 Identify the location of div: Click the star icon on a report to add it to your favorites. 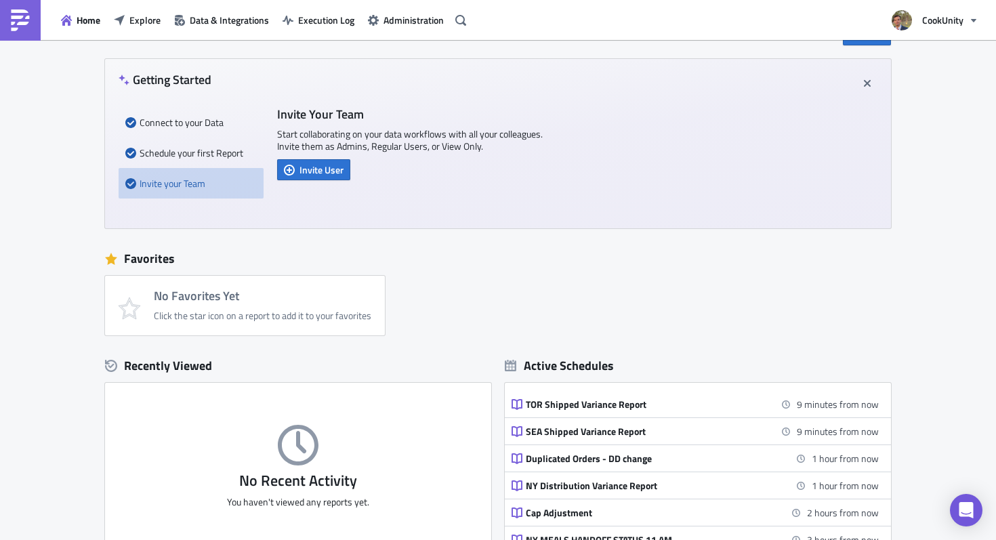
(262, 316).